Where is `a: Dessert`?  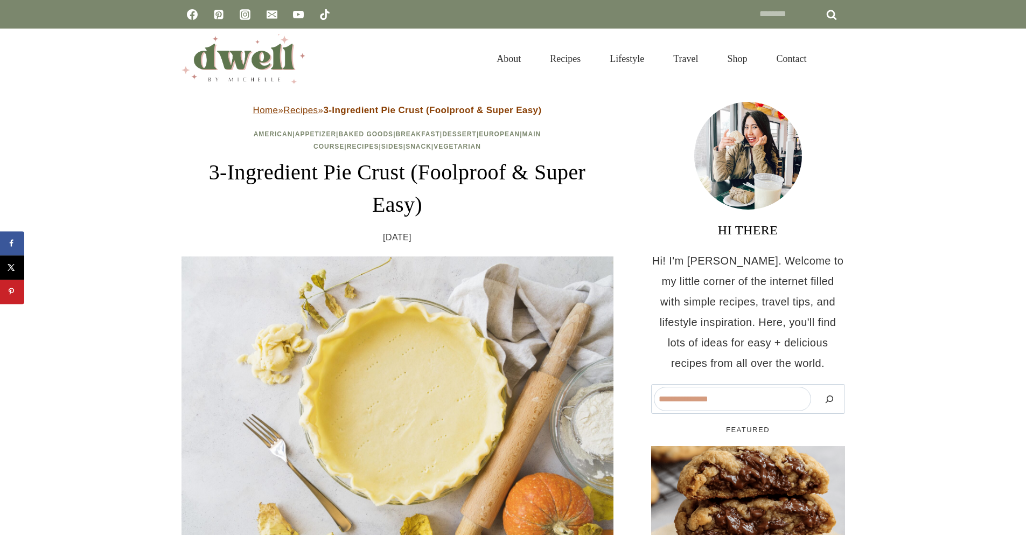
a: Dessert is located at coordinates (460, 134).